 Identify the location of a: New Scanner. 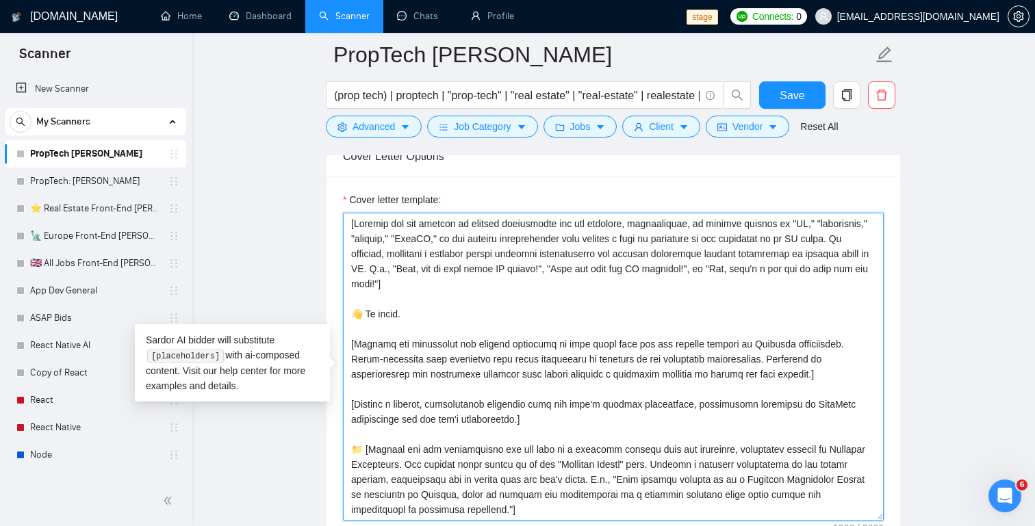
(95, 89).